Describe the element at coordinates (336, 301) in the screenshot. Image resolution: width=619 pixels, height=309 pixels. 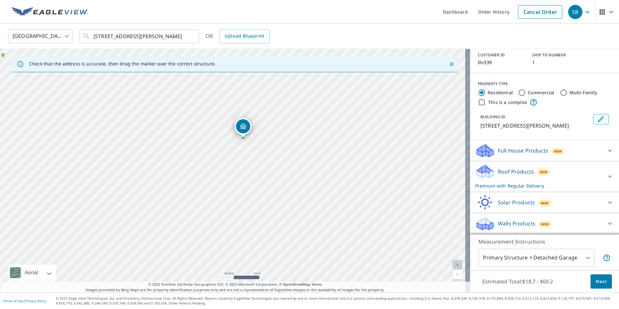
I see `p: © 2025 Eagle View Technologies, Inc. and Pictometry International Corp. All Rights Reserved. Repo...` at that location.